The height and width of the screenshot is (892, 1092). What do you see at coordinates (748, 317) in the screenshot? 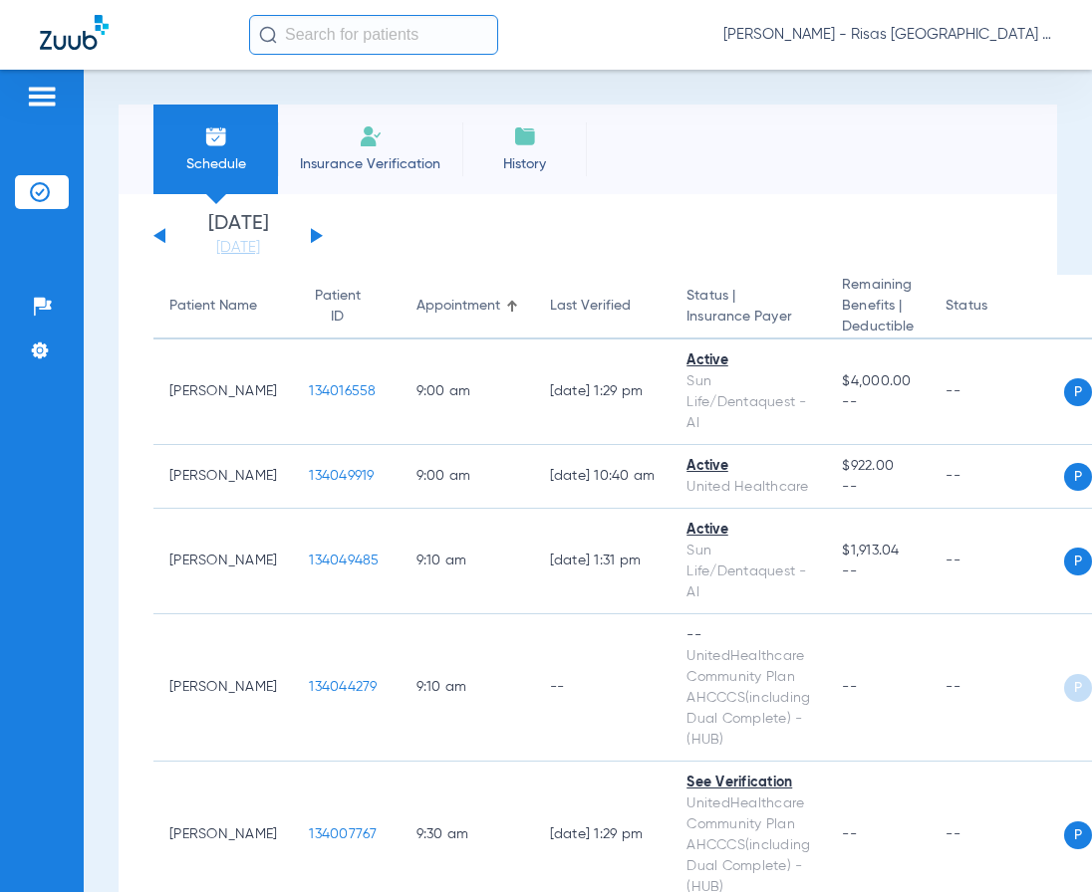
I see `span: Insurance Payer` at bounding box center [748, 317].